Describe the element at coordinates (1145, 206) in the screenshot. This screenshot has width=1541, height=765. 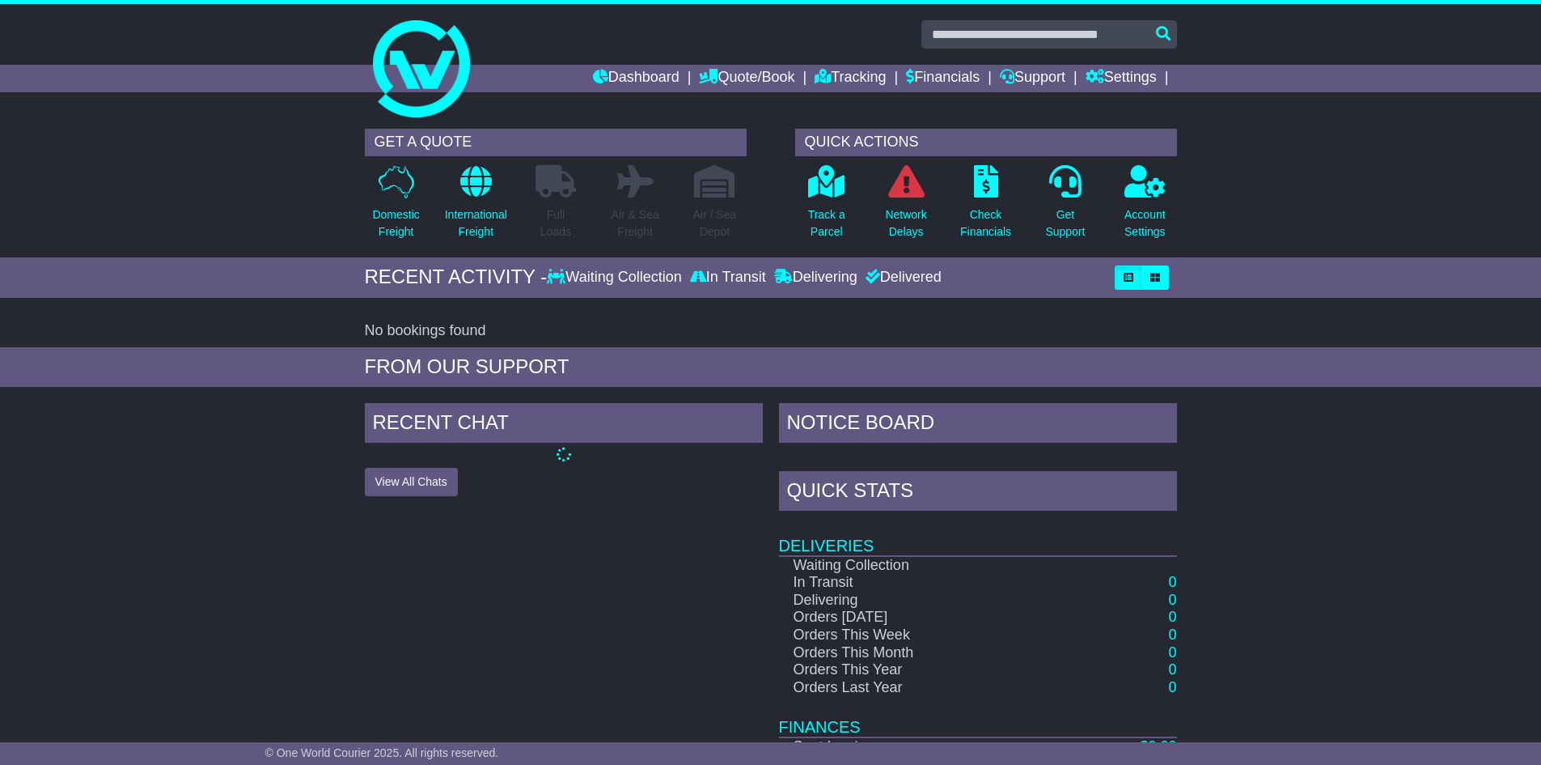
I see `a: AccountSettings` at that location.